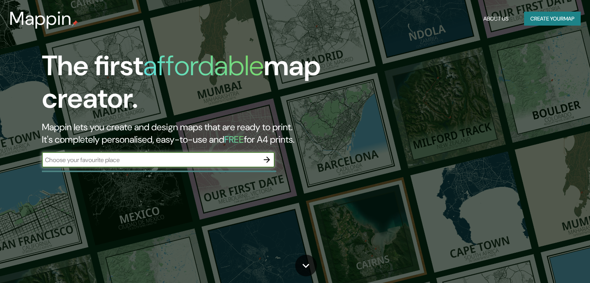  What do you see at coordinates (234, 139) in the screenshot?
I see `h5: FREE` at bounding box center [234, 139].